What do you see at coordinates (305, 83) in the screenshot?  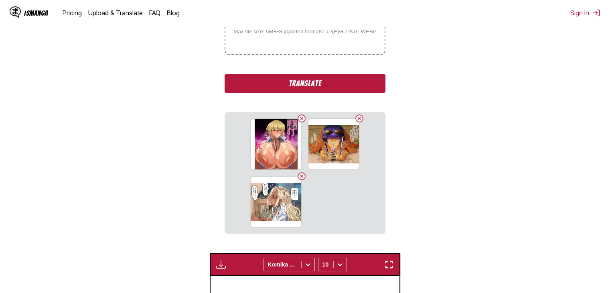 I see `button: Translate` at bounding box center [305, 83].